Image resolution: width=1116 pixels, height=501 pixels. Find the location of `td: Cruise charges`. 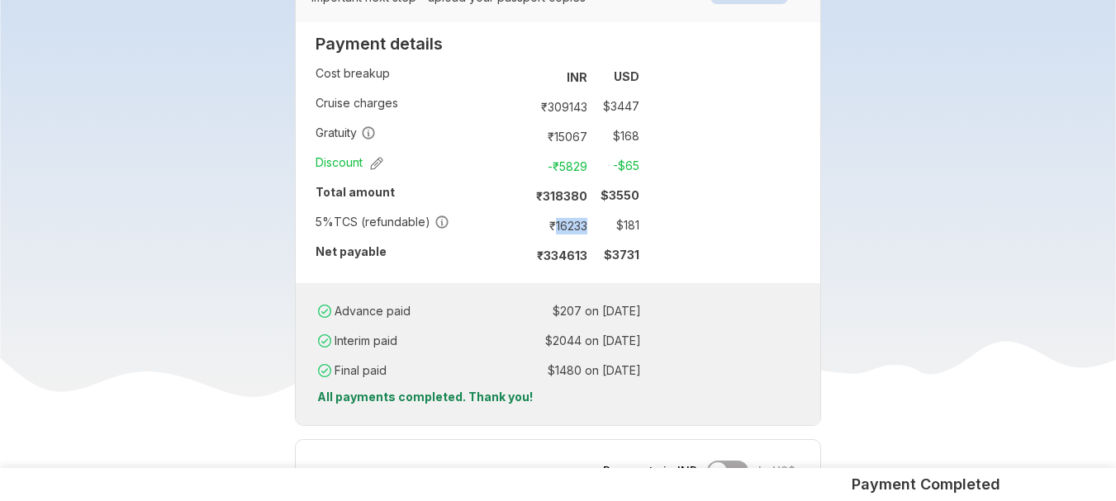

td: Cruise charges is located at coordinates (416, 107).